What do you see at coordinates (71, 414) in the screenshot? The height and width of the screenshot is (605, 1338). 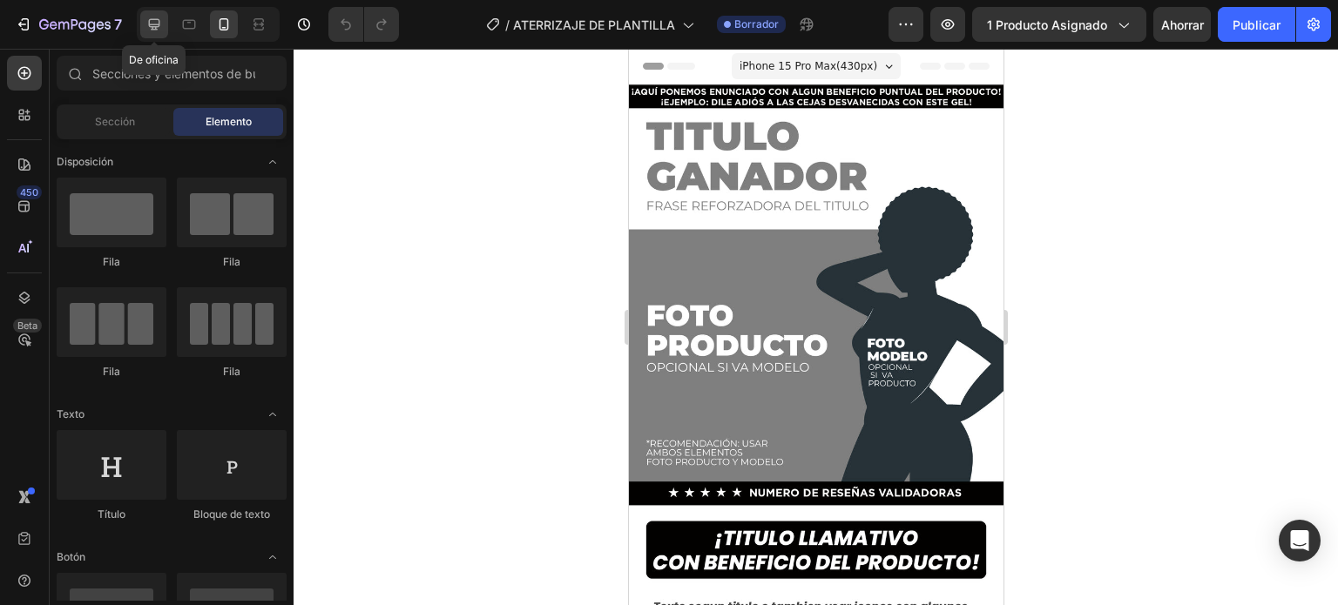 I see `font: Texto` at bounding box center [71, 414].